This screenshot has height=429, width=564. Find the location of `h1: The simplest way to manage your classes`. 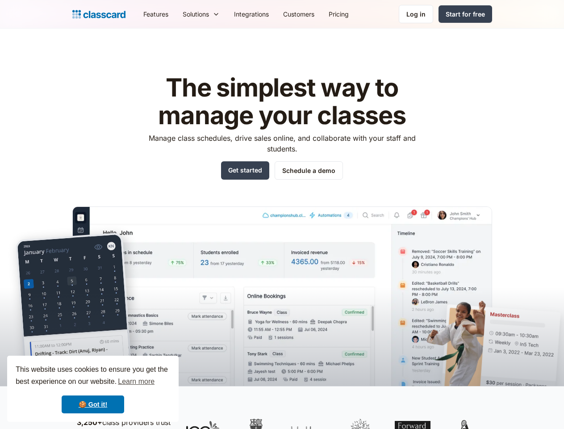

h1: The simplest way to manage your classes is located at coordinates (282, 101).